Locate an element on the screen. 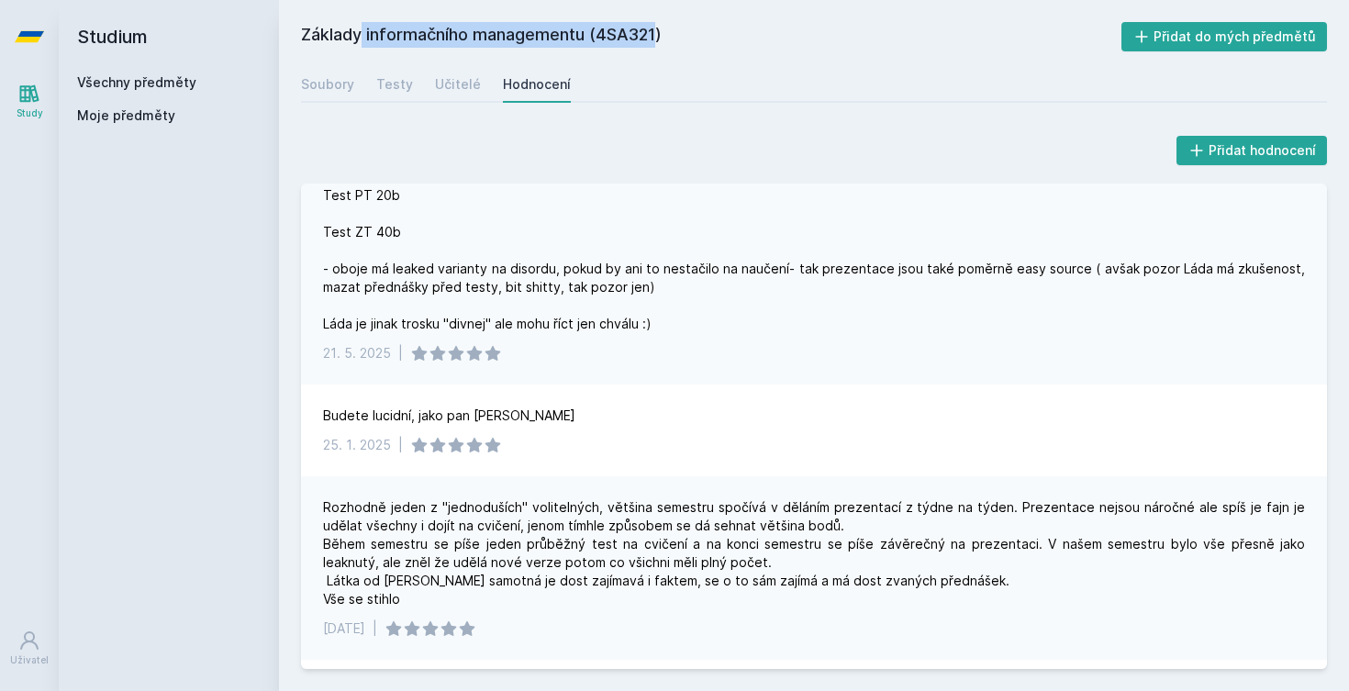 This screenshot has height=691, width=1349. div: Rozhodně jeden z "jednoduších" volitelných, většina semestru spočívá v děláním prezentací z týdne... is located at coordinates (814, 553).